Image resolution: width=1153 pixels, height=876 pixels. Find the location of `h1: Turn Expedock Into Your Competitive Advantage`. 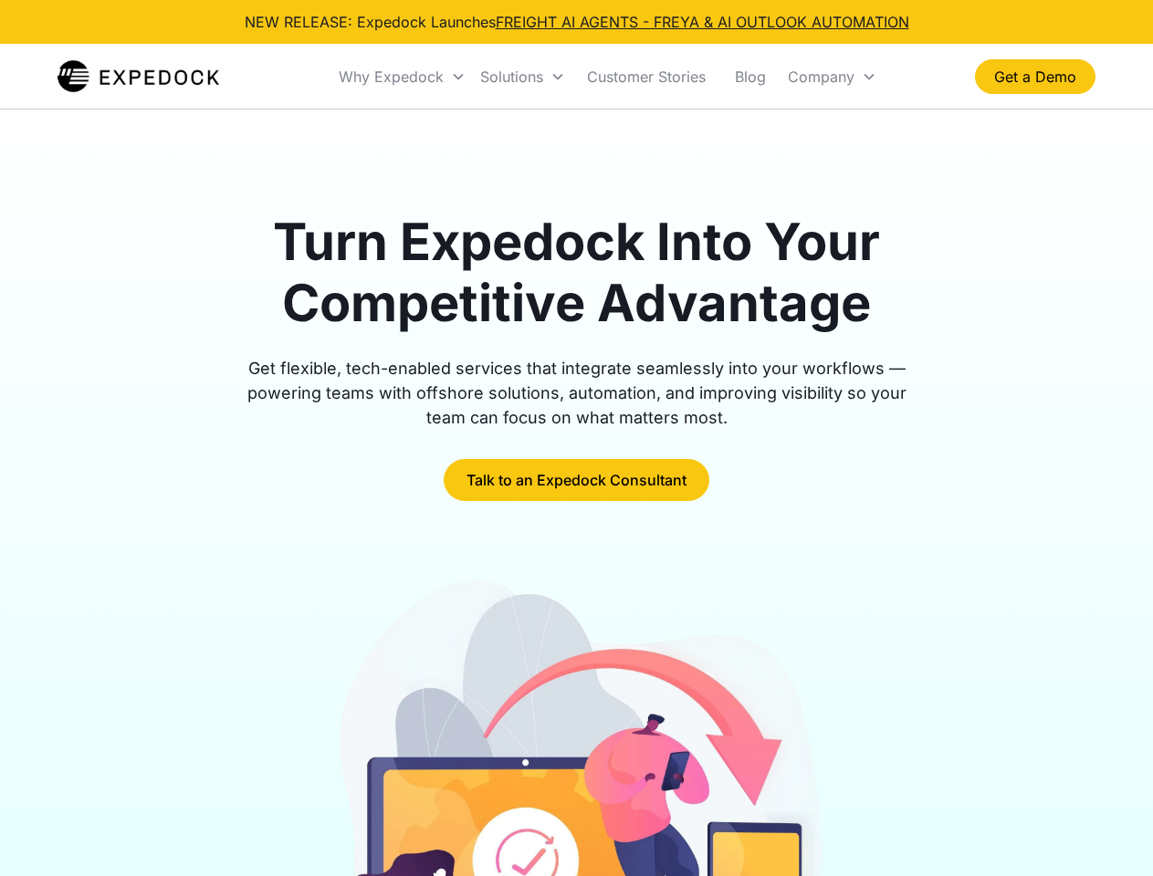

h1: Turn Expedock Into Your Competitive Advantage is located at coordinates (577, 273).